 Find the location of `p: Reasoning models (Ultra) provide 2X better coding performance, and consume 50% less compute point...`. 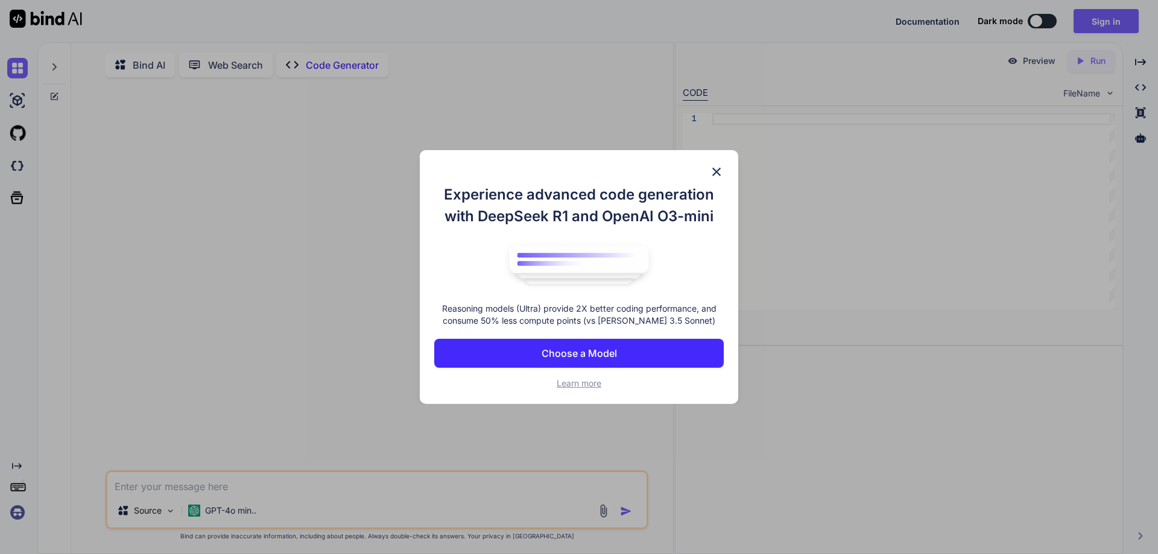

p: Reasoning models (Ultra) provide 2X better coding performance, and consume 50% less compute point... is located at coordinates (579, 315).